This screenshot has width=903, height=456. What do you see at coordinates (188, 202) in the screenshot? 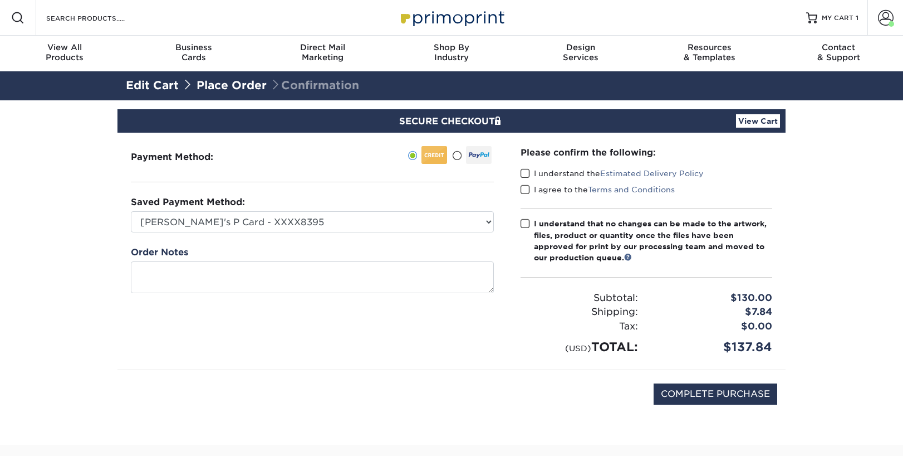
I see `label: Saved Payment Method:` at bounding box center [188, 202].